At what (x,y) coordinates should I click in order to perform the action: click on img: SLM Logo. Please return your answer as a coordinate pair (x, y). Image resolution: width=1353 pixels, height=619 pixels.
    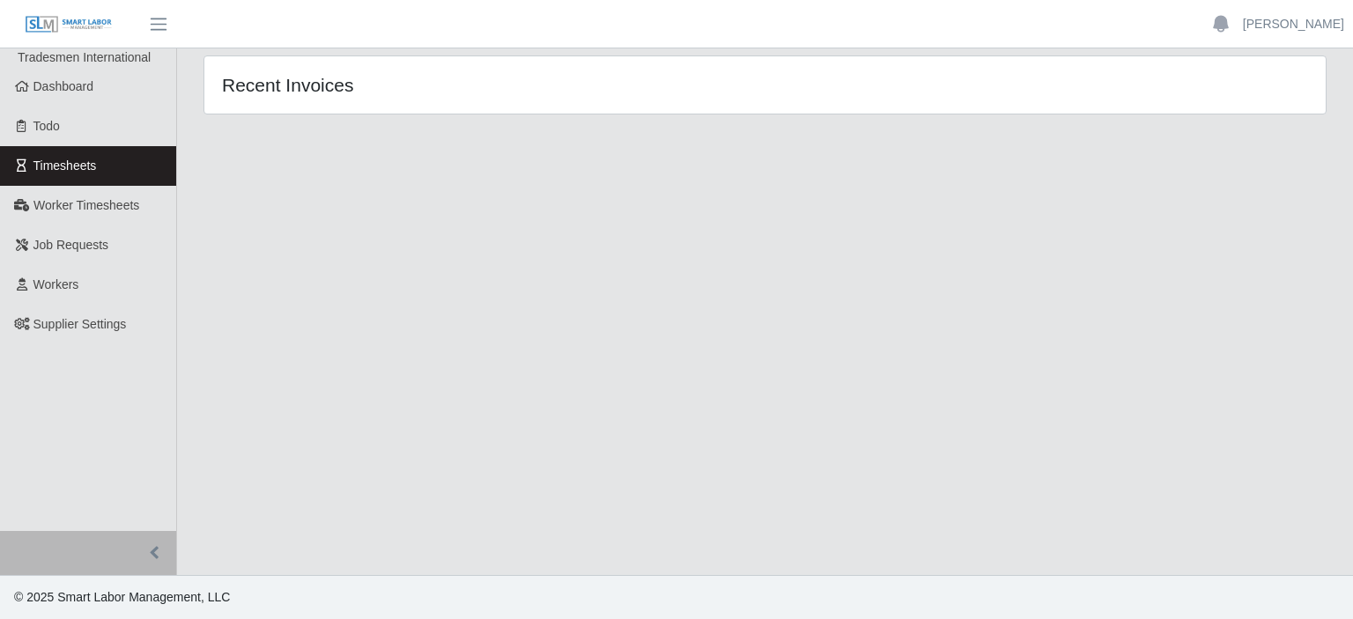
    Looking at the image, I should click on (69, 25).